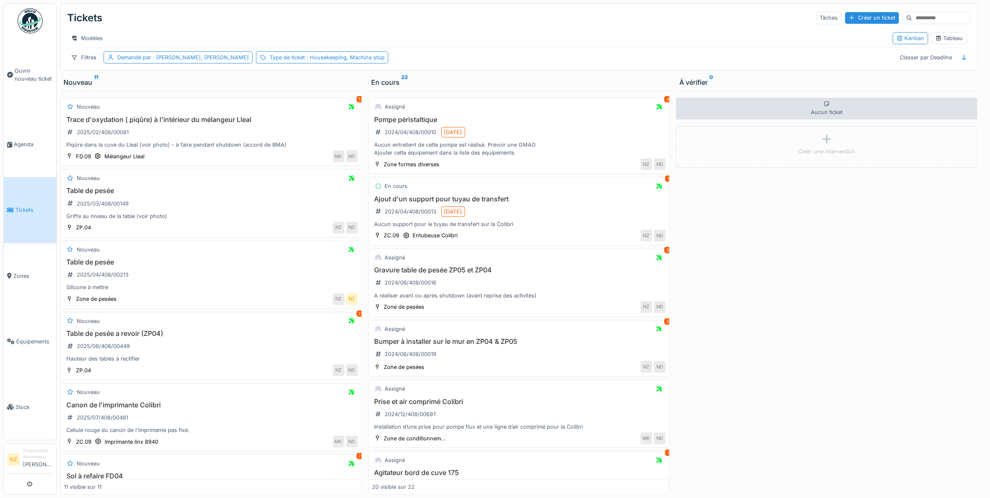  I want to click on h3: Table de pesée a revoir (ZP04), so click(211, 333).